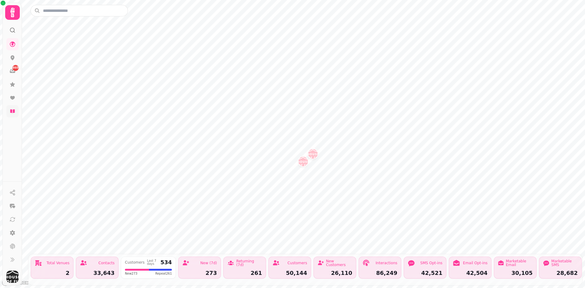 The image size is (585, 288). What do you see at coordinates (97, 273) in the screenshot?
I see `div: 33,643` at bounding box center [97, 273].